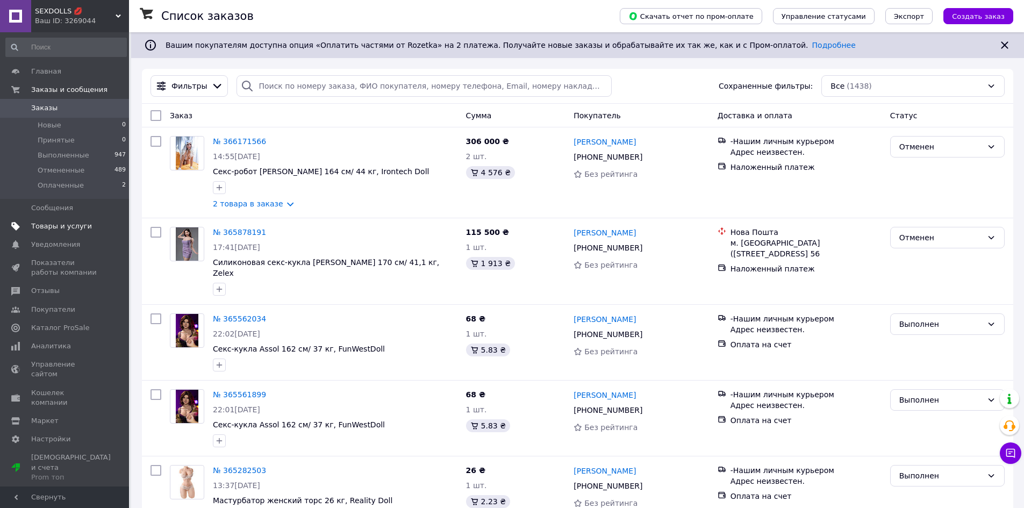 Image resolution: width=1024 pixels, height=508 pixels. I want to click on div: Ваш ID: 3269044, so click(82, 21).